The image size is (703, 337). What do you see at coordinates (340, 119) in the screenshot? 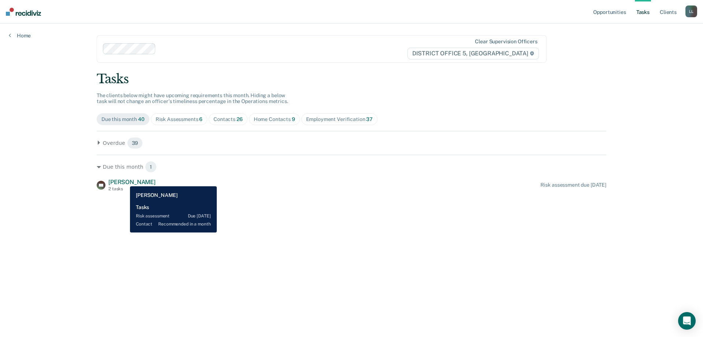
I see `div: Employment Verification` at bounding box center [340, 119].